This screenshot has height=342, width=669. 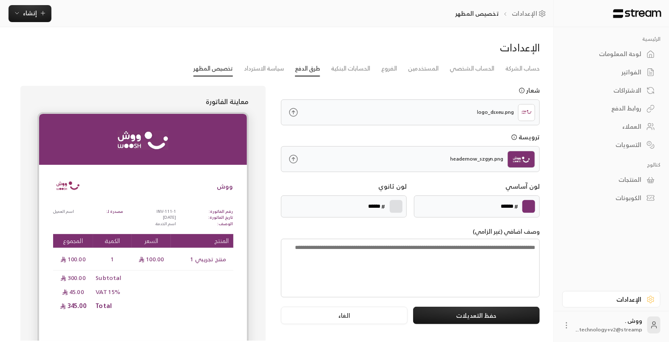 I want to click on p: شعار, so click(x=533, y=90).